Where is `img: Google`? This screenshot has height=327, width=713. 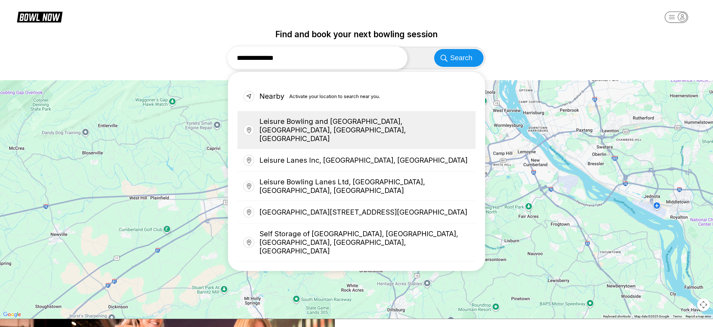 img: Google is located at coordinates (12, 315).